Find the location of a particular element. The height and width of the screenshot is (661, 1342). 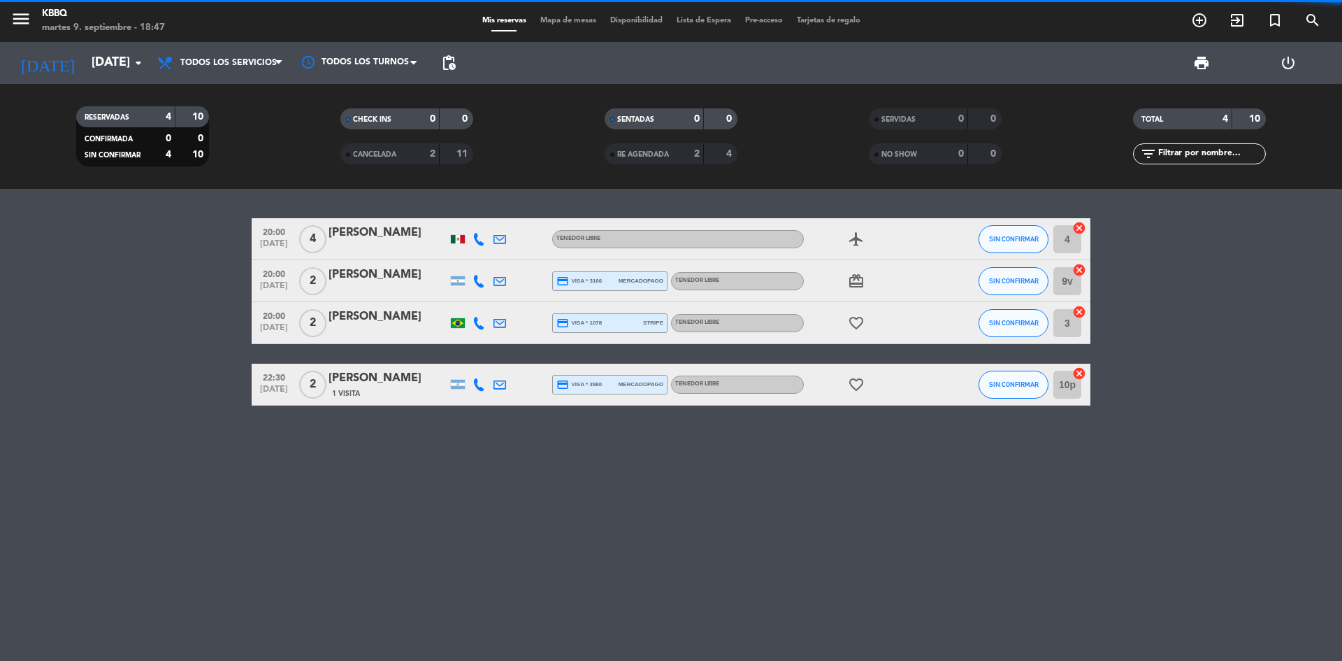

i: search is located at coordinates (1313, 20).